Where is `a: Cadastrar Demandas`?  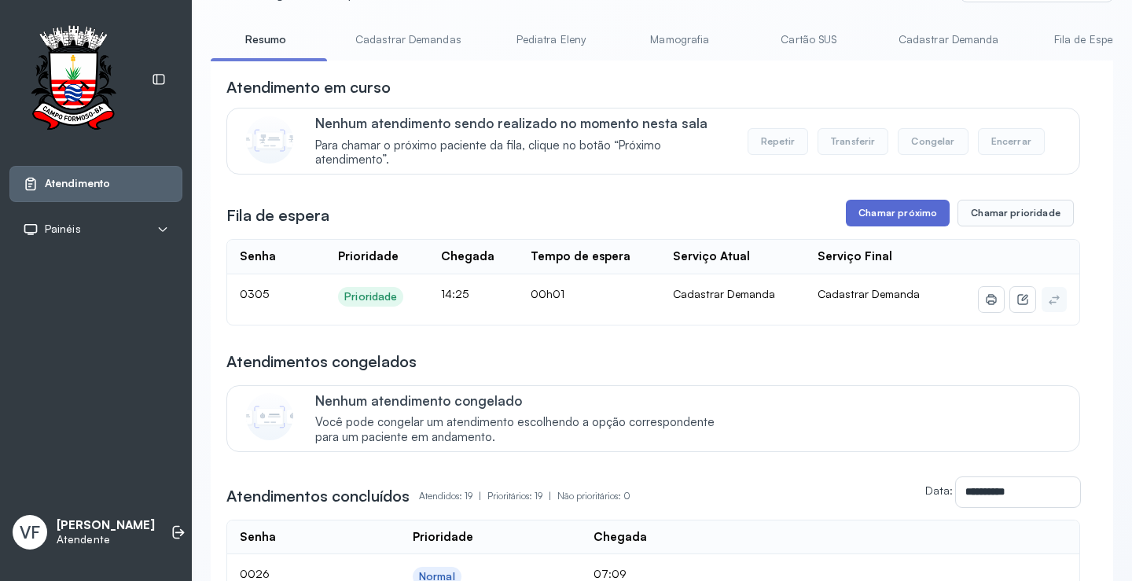 a: Cadastrar Demandas is located at coordinates (408, 39).